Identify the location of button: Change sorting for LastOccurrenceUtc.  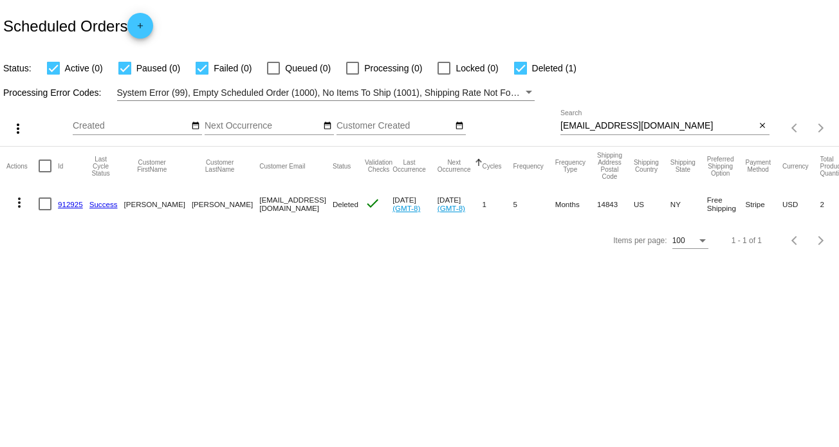
(409, 166).